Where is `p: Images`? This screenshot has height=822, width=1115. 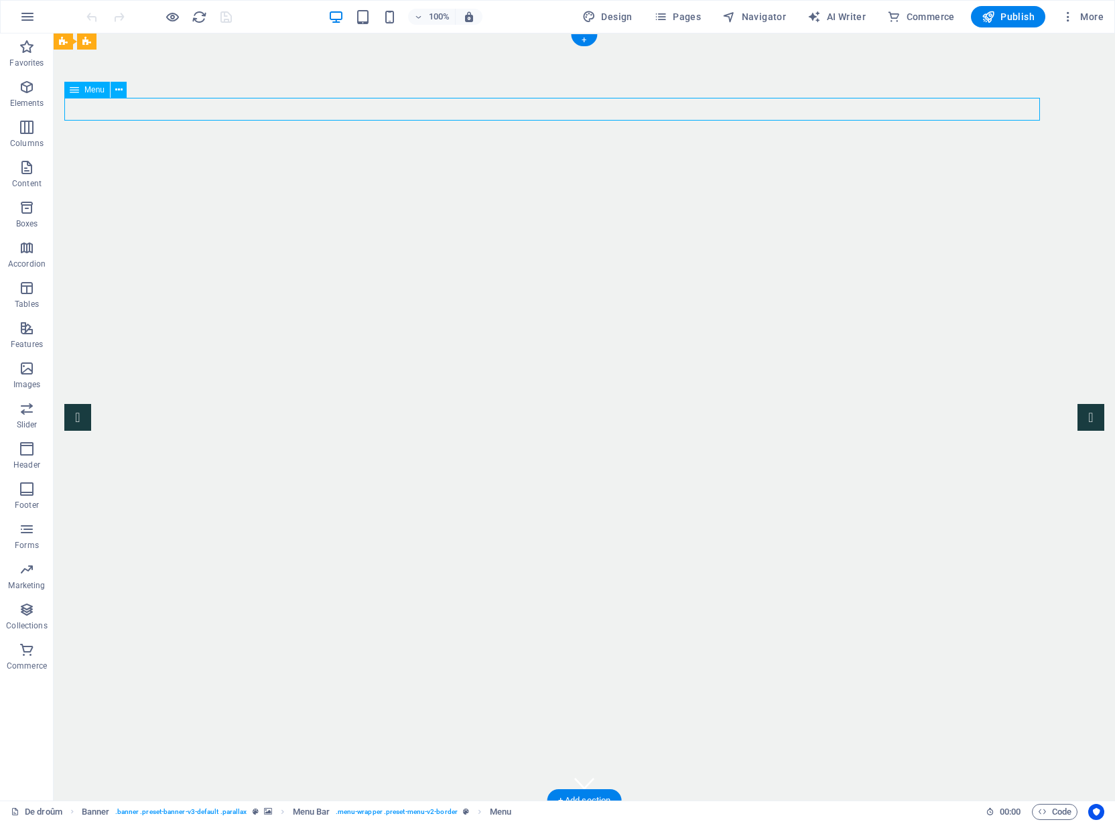 p: Images is located at coordinates (27, 385).